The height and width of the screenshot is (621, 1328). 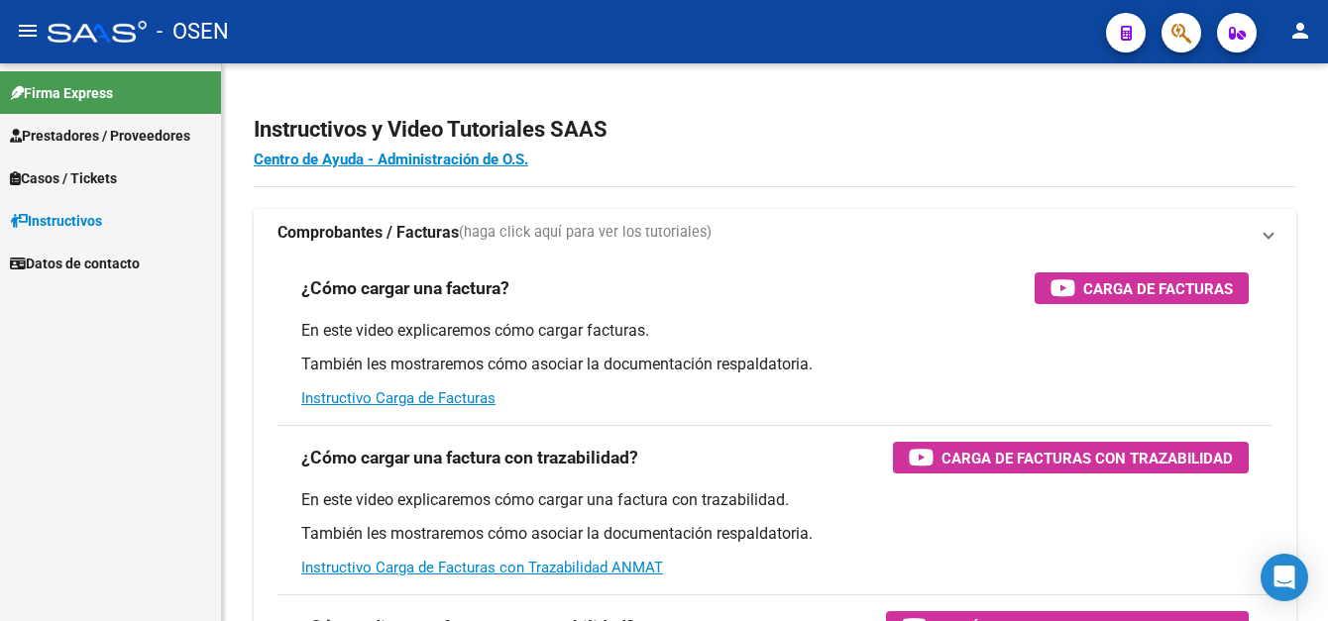 I want to click on button: Carga de Facturas con Trazabilidad, so click(x=1070, y=458).